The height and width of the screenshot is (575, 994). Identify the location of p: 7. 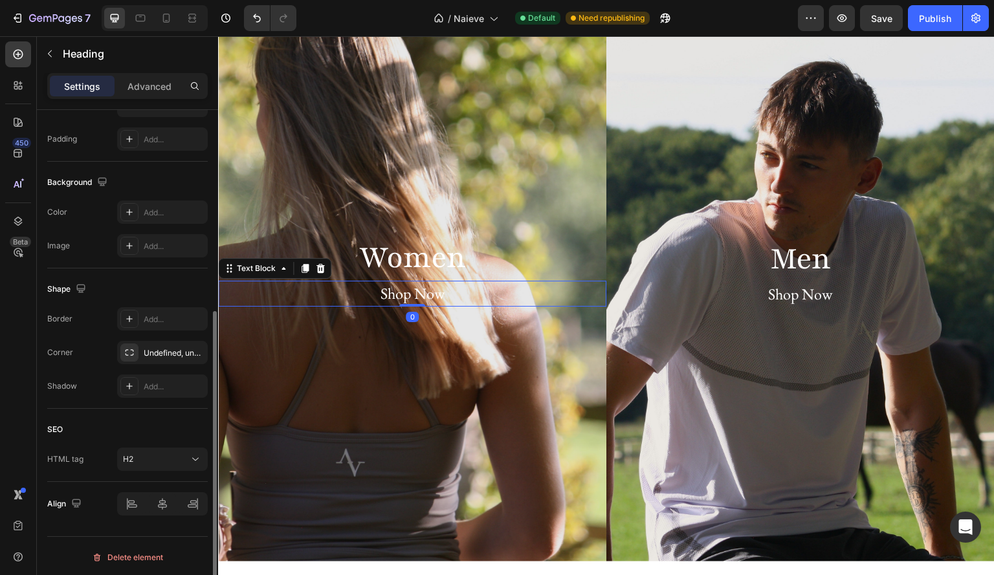
(87, 18).